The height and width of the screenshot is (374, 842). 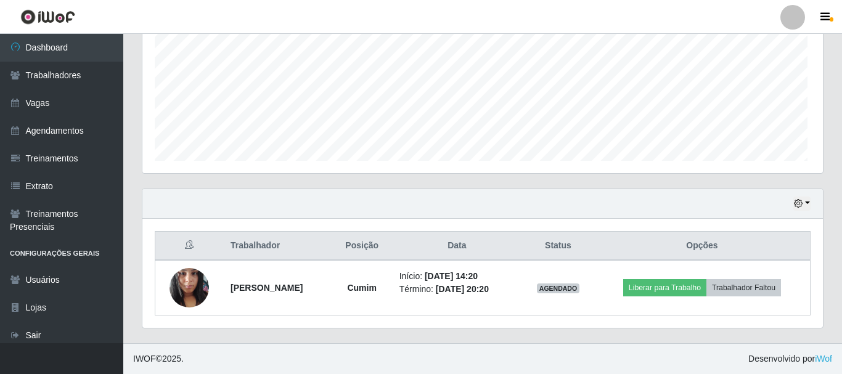 What do you see at coordinates (558, 246) in the screenshot?
I see `th: Status` at bounding box center [558, 246].